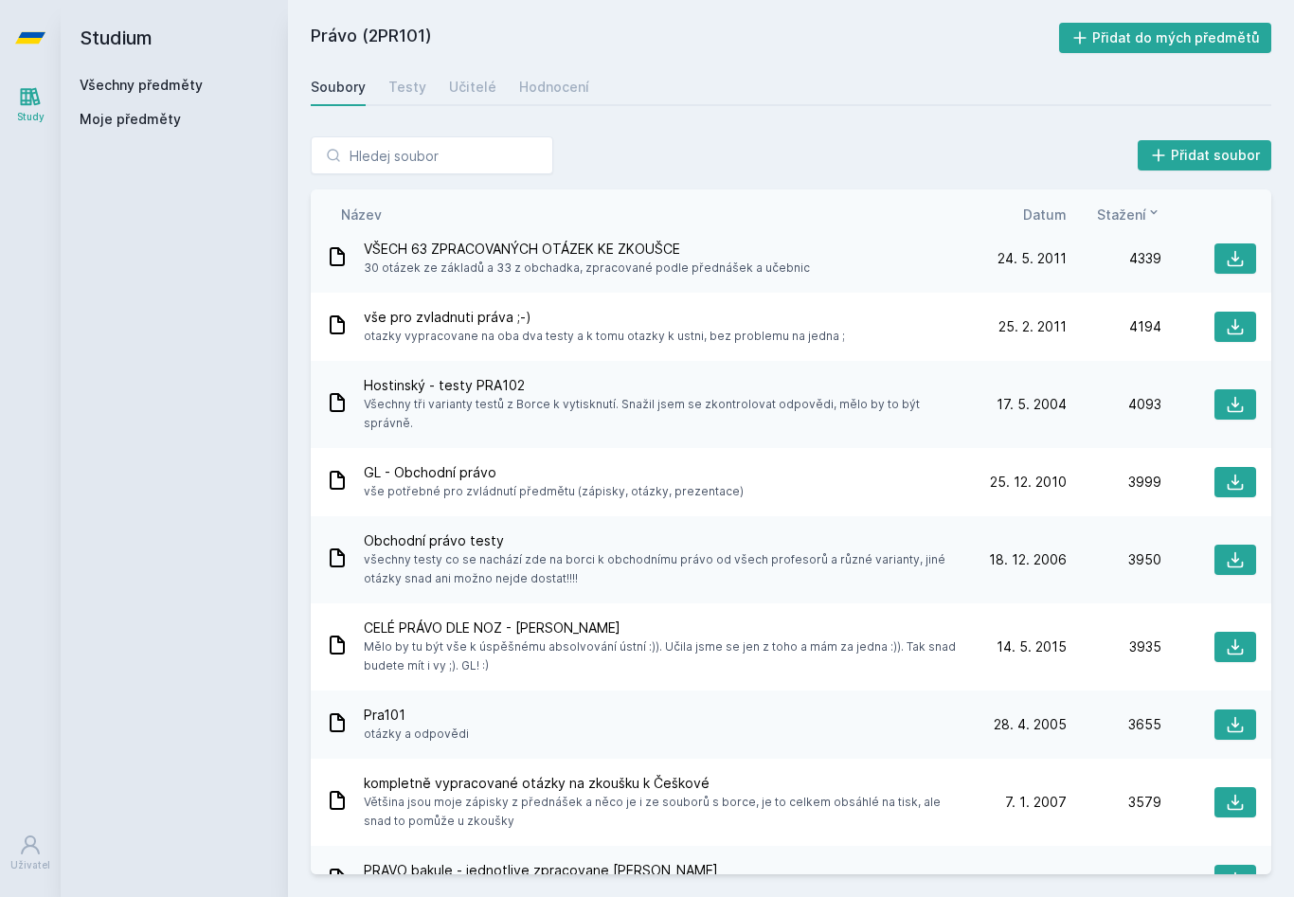  I want to click on span: VŠECH 63 ZPRACOVANÝCH OTÁZEK KE ZKOUŠCE, so click(587, 249).